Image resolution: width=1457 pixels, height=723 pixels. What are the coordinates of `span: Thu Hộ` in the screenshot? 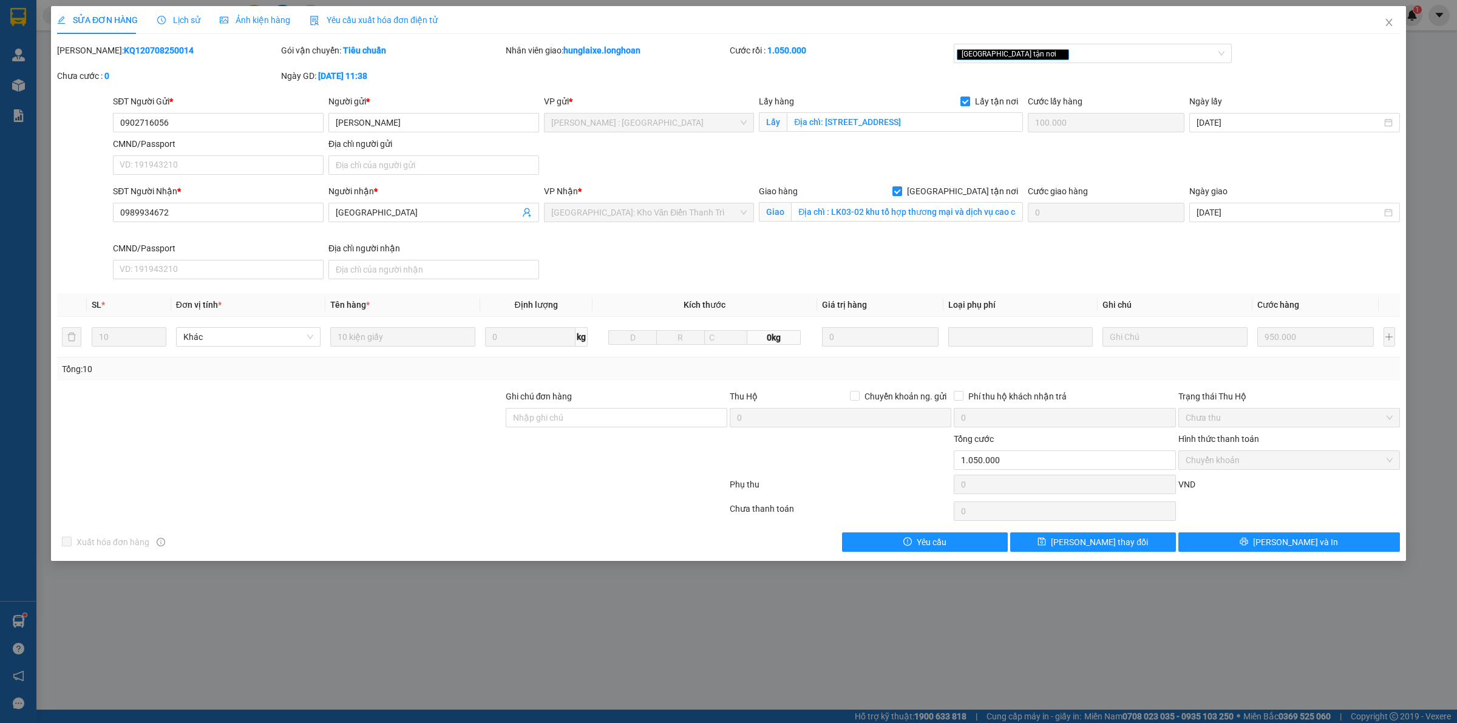 It's located at (744, 396).